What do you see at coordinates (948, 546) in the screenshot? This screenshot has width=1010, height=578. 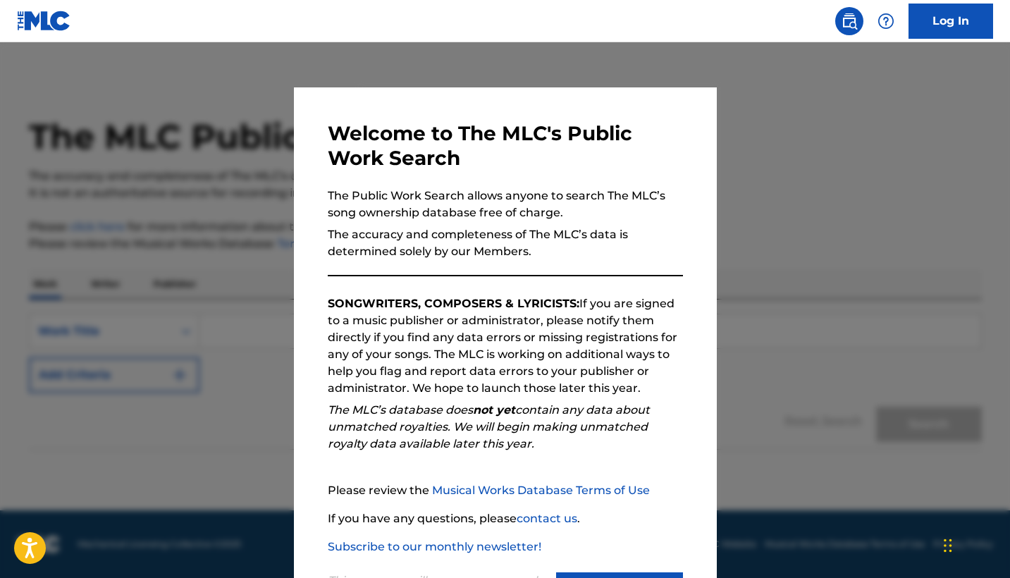 I see `div: Drag` at bounding box center [948, 546].